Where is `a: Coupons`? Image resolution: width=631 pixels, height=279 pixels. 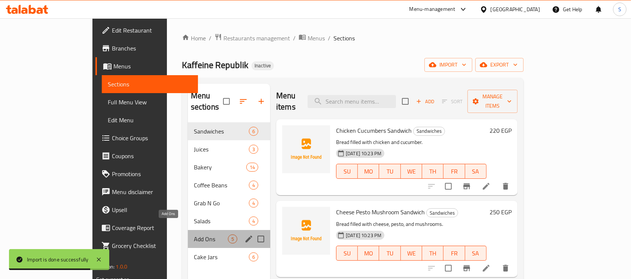 a: Coupons is located at coordinates (147, 156).